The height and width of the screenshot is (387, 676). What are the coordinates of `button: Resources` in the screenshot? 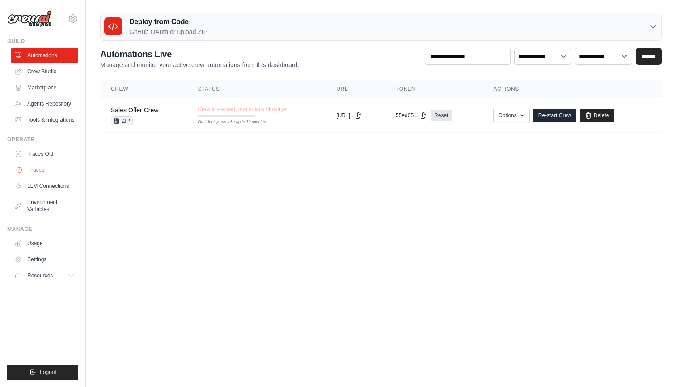 It's located at (44, 275).